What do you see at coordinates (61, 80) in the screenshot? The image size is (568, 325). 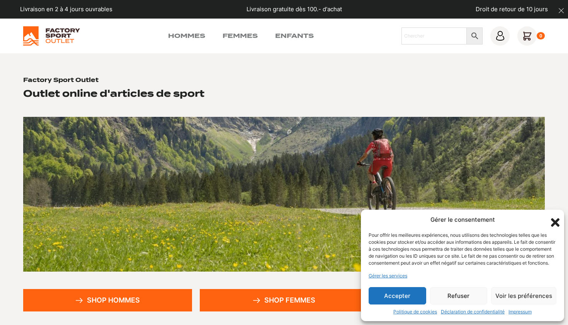 I see `h1: Factory Sport Outlet` at bounding box center [61, 80].